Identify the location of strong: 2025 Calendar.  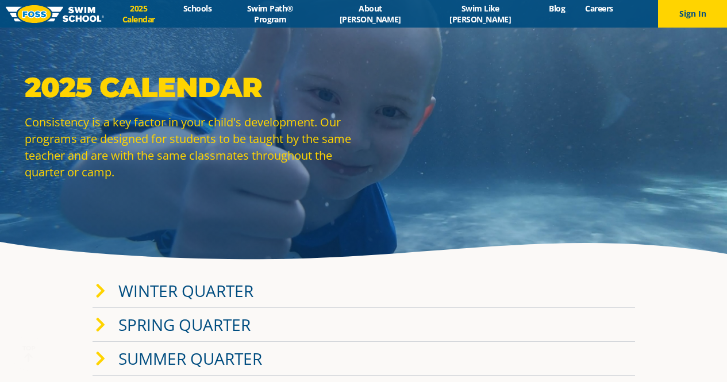
(143, 87).